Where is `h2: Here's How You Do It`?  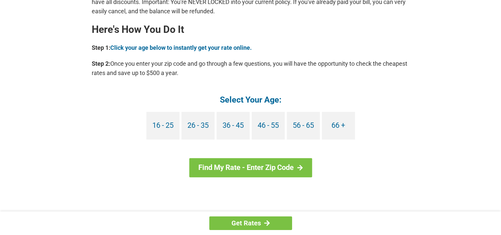 h2: Here's How You Do It is located at coordinates (251, 29).